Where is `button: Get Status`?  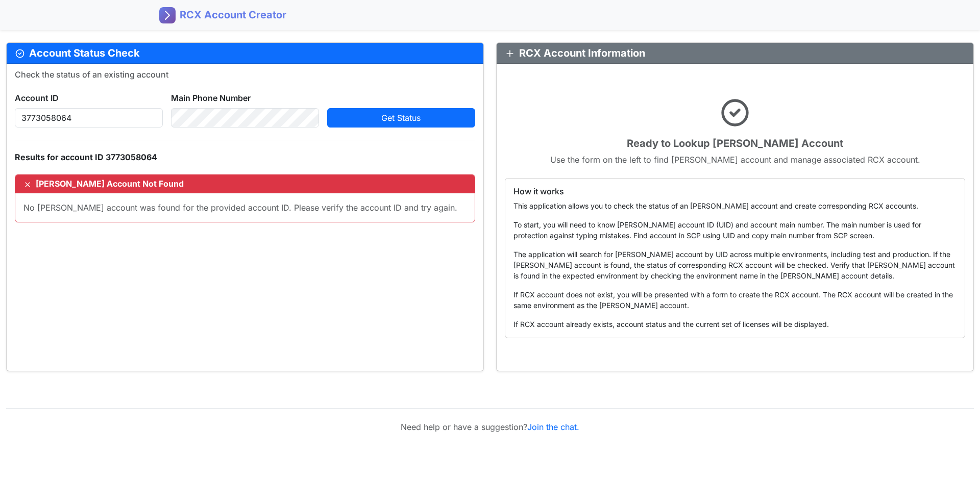
button: Get Status is located at coordinates (401, 118).